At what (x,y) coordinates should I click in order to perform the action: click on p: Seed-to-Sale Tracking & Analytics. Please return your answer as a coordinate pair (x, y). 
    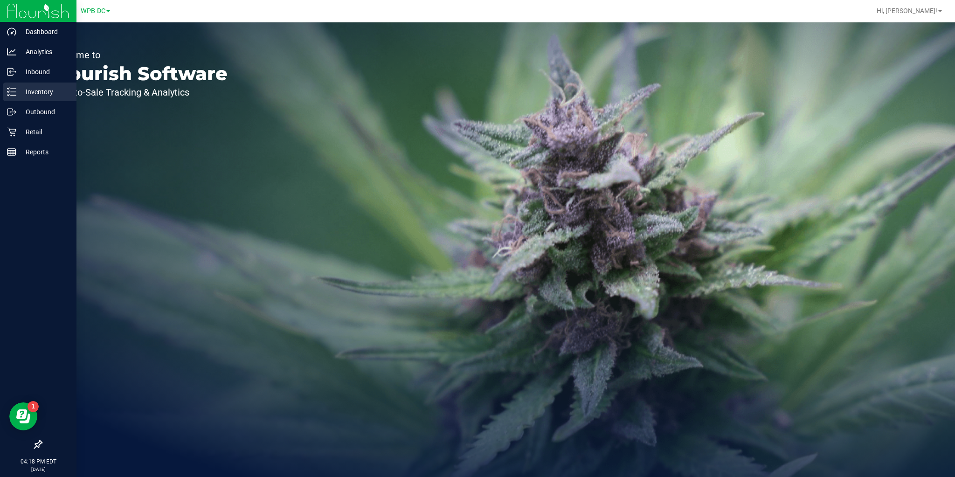
    Looking at the image, I should click on (139, 92).